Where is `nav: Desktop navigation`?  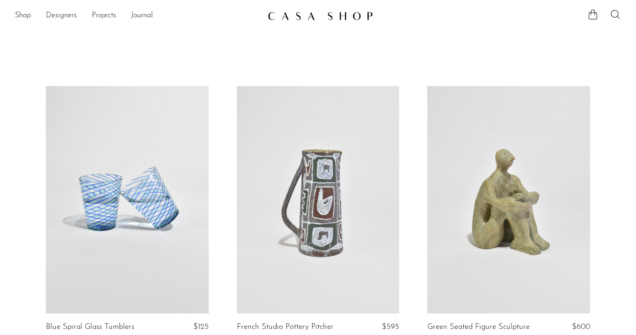 nav: Desktop navigation is located at coordinates (138, 16).